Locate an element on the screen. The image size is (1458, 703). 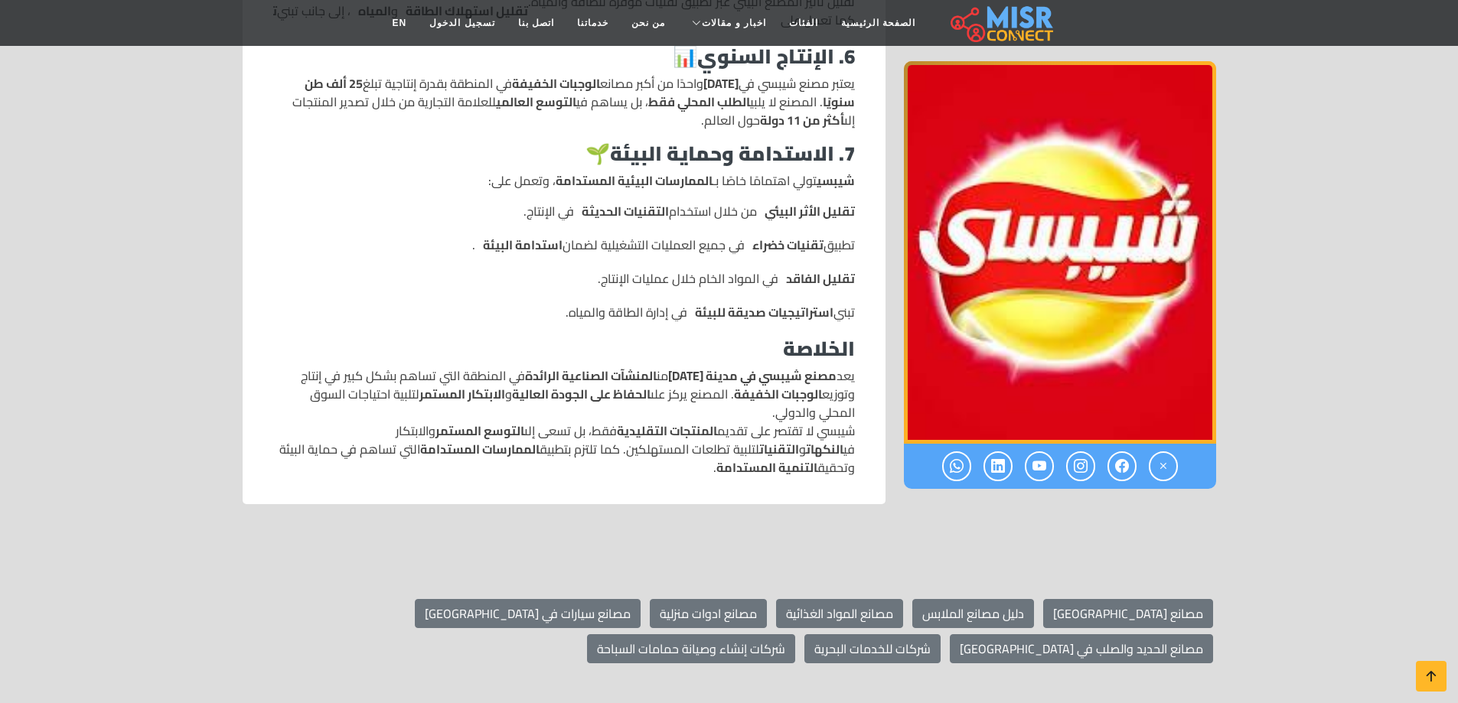
div: 1 / 1 is located at coordinates (1060, 253).